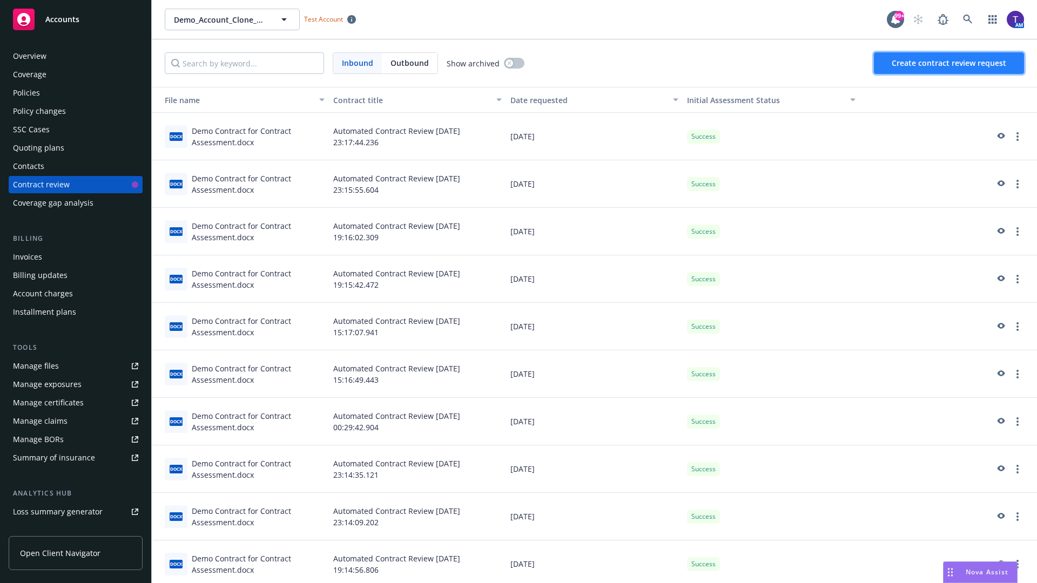  I want to click on div: Policy changes, so click(39, 111).